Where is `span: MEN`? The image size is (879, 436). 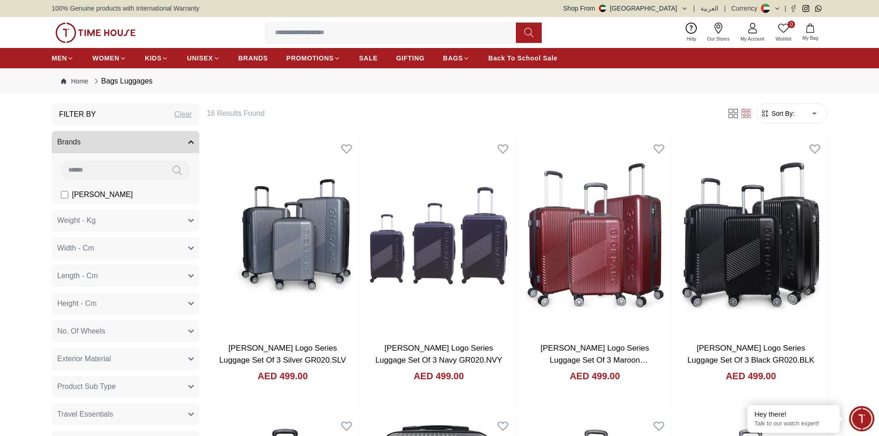
span: MEN is located at coordinates (59, 58).